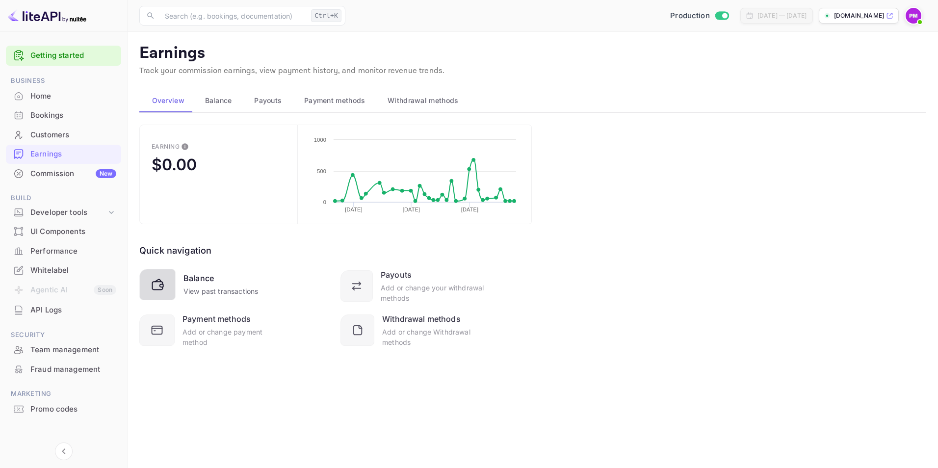  I want to click on div: Commission, so click(73, 174).